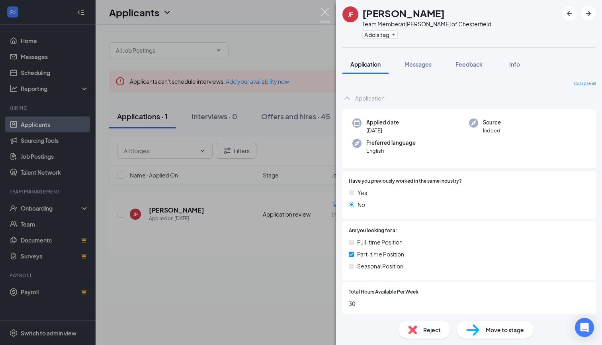 Image resolution: width=602 pixels, height=345 pixels. What do you see at coordinates (347, 98) in the screenshot?
I see `svg: ChevronUp` at bounding box center [347, 98].